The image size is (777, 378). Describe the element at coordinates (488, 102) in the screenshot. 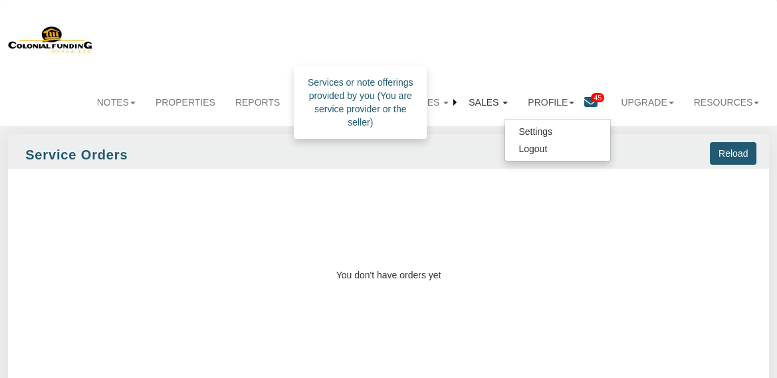

I see `a: Sales` at that location.